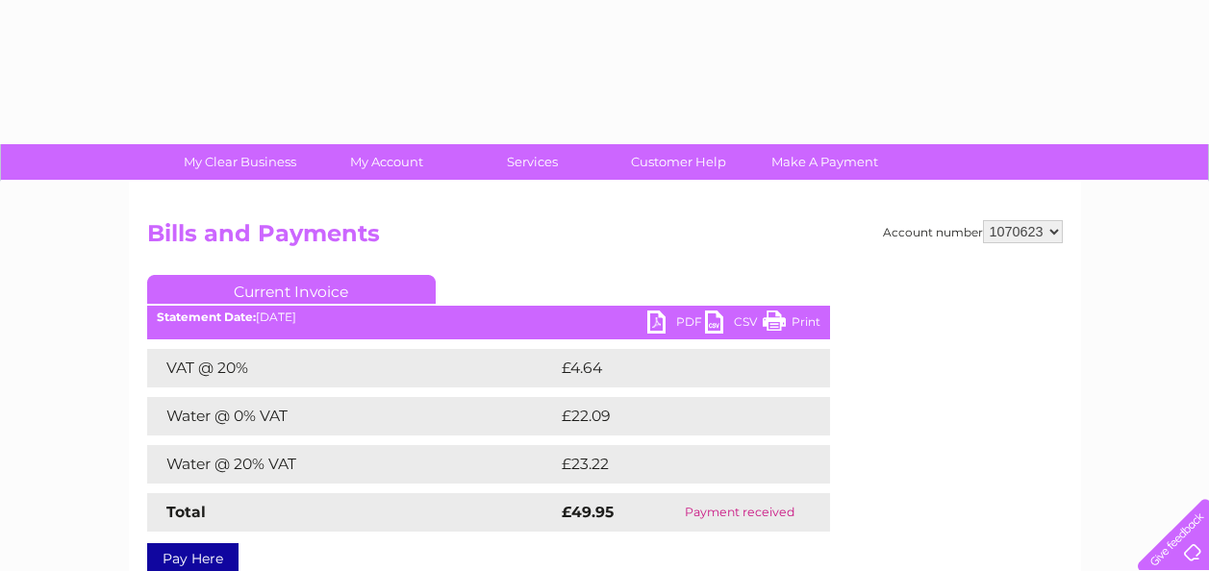 This screenshot has width=1209, height=571. What do you see at coordinates (791, 324) in the screenshot?
I see `a: Print` at bounding box center [791, 324].